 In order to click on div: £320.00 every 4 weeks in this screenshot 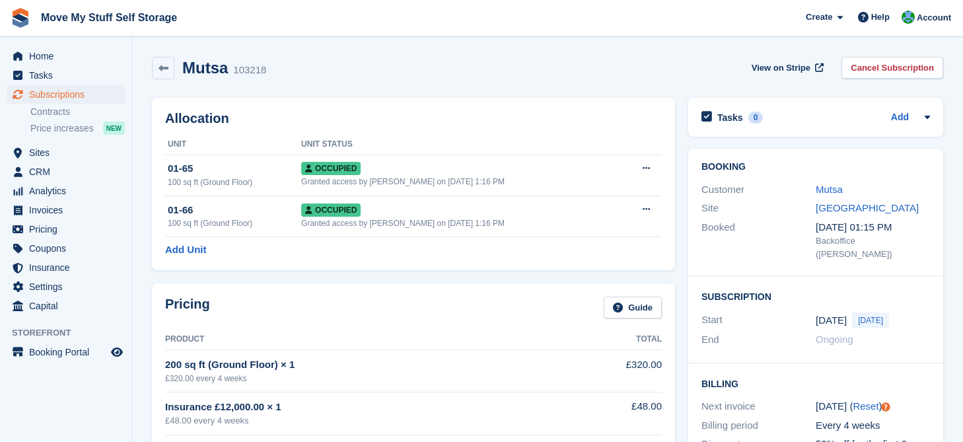, I will do `click(367, 378)`.